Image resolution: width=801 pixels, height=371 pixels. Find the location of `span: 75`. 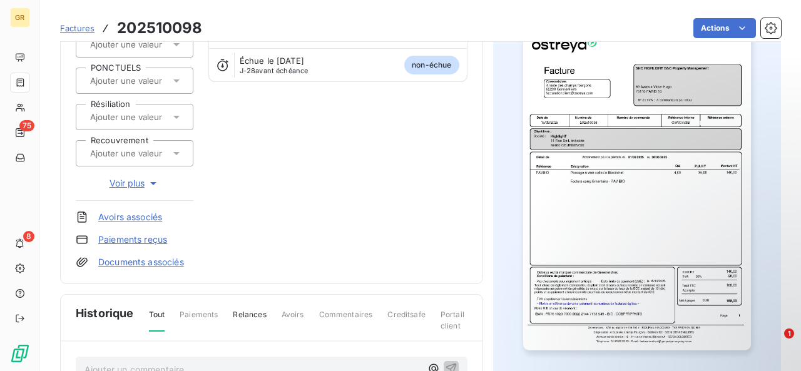

span: 75 is located at coordinates (27, 126).